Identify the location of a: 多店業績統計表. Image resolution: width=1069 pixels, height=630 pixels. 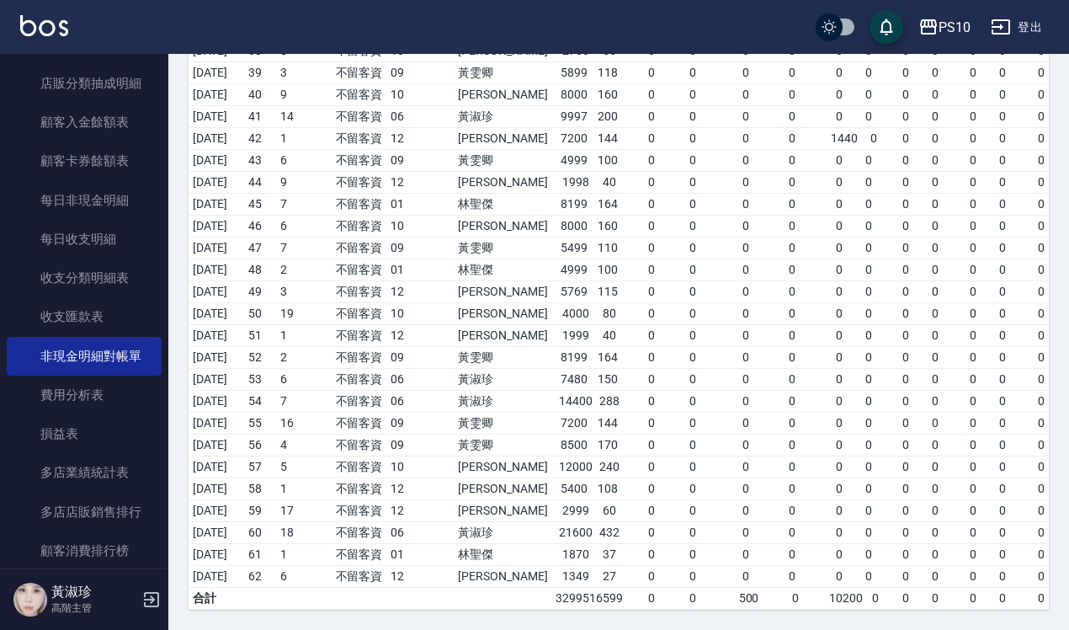
(84, 472).